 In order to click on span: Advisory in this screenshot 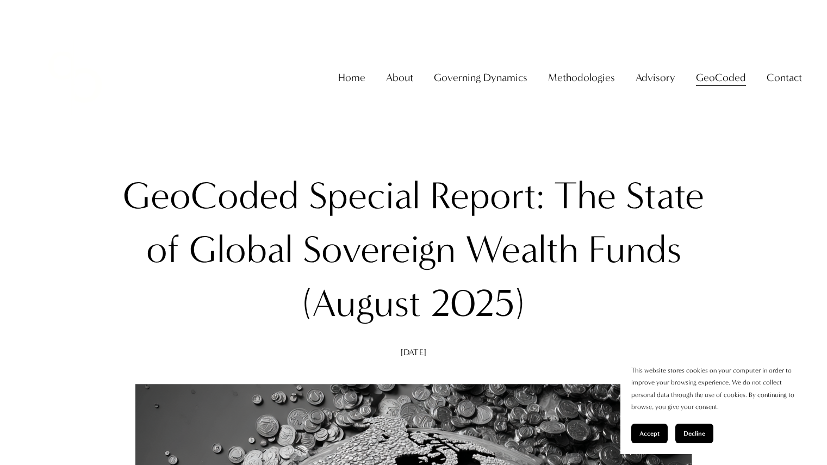, I will do `click(655, 77)`.